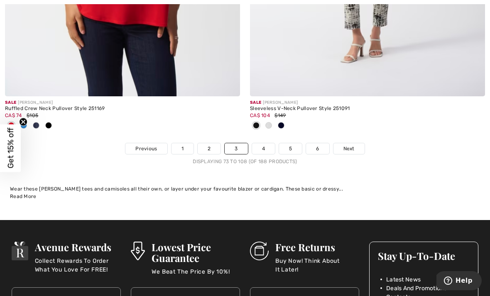  I want to click on h3: Avenue Rewards, so click(78, 247).